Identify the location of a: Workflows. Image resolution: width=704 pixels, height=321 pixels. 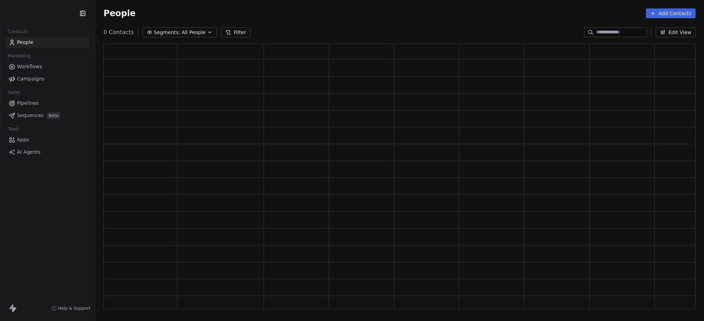
(47, 67).